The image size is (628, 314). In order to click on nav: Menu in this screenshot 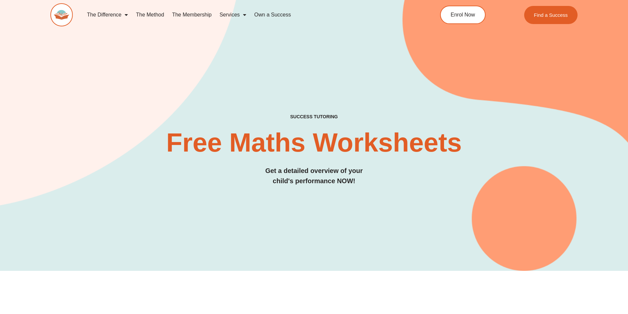, I will do `click(246, 15)`.